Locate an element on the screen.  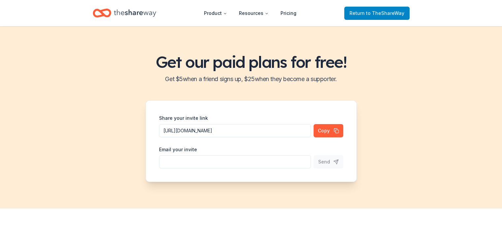
label: Share your invite link is located at coordinates (184, 118).